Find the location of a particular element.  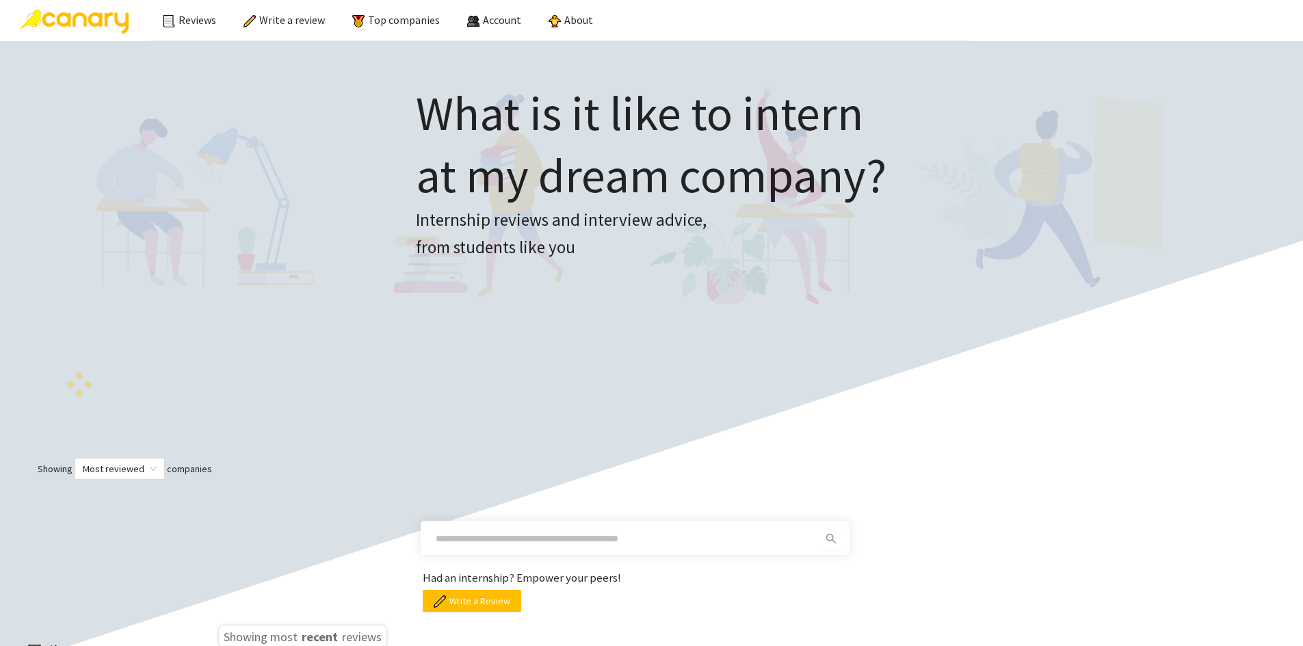

span: Write a Review is located at coordinates (480, 601).